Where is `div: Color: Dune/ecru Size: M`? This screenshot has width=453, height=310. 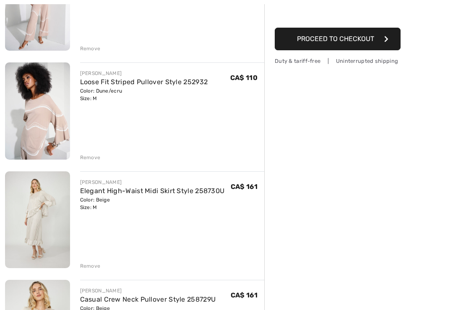 div: Color: Dune/ecru Size: M is located at coordinates (144, 95).